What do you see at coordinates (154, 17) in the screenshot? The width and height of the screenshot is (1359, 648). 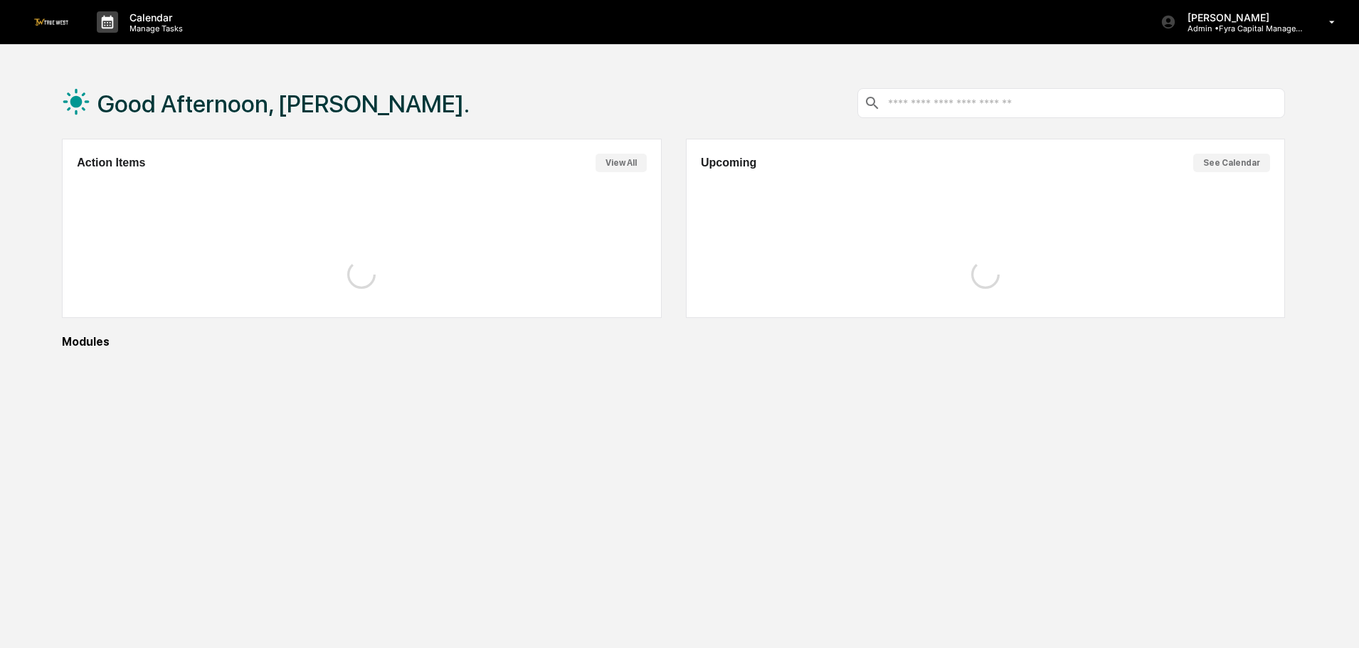 I see `p: Calendar` at bounding box center [154, 17].